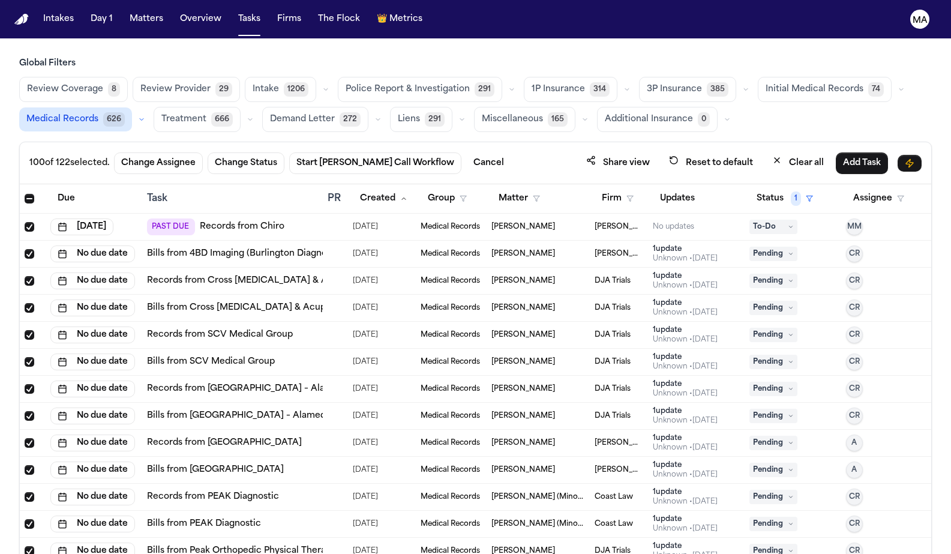 This screenshot has width=951, height=554. I want to click on button: Treatment666, so click(197, 119).